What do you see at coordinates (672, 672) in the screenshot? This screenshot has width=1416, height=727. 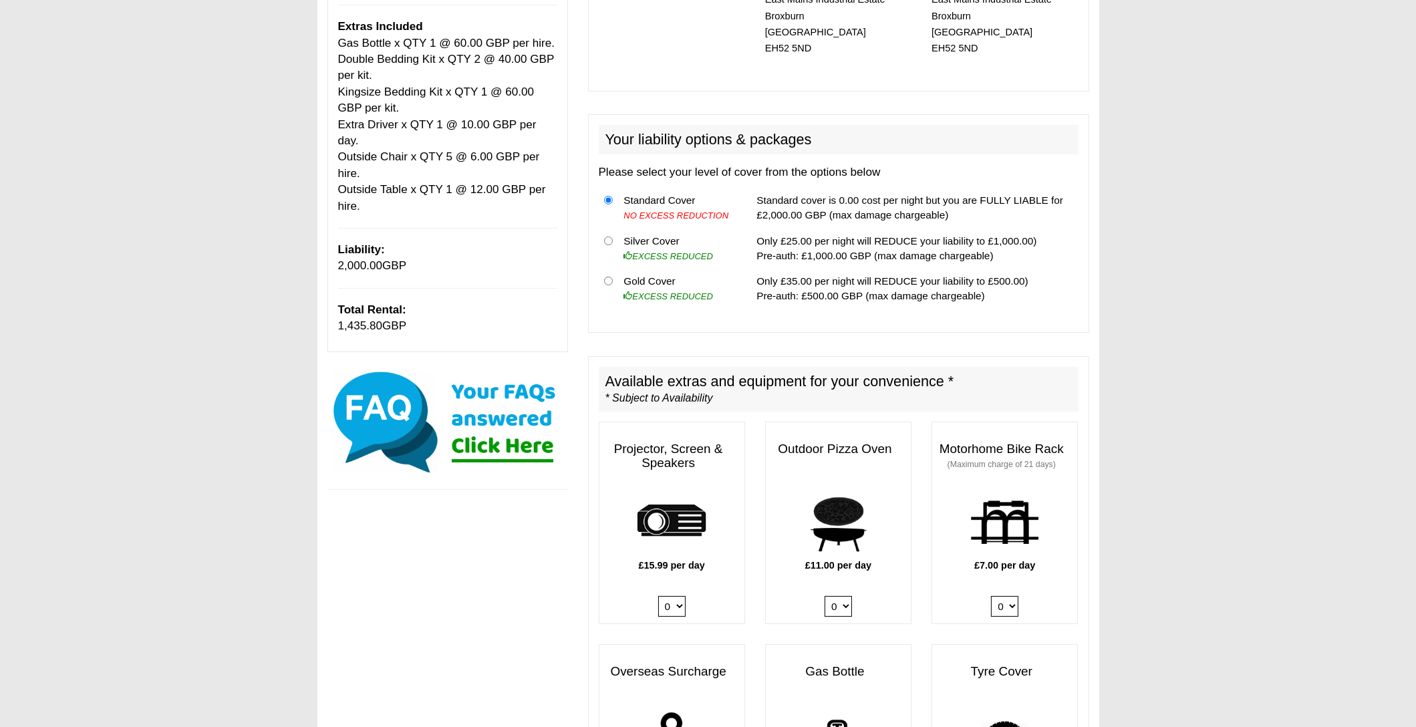 I see `h3: Overseas Surcharge` at bounding box center [672, 672].